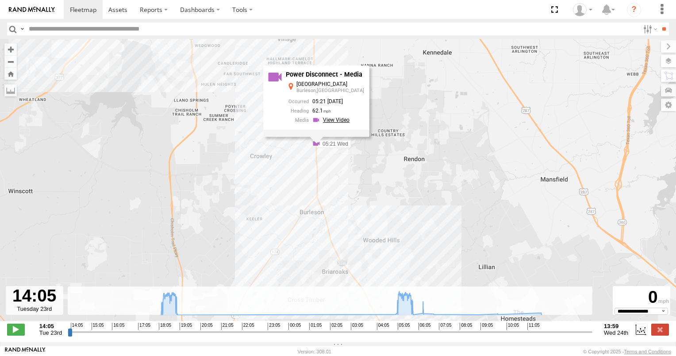 This screenshot has height=356, width=676. What do you see at coordinates (357, 326) in the screenshot?
I see `span: 03:05` at bounding box center [357, 326].